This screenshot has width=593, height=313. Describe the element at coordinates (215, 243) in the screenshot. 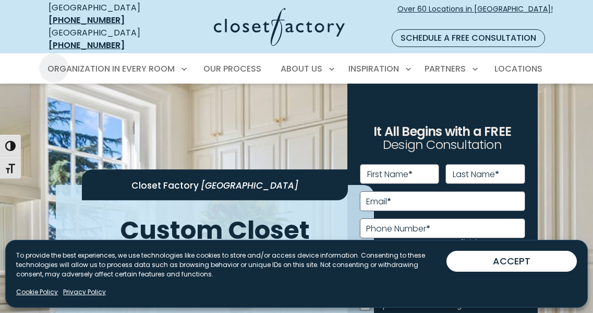

I see `span: Custom Closet Design` at that location.